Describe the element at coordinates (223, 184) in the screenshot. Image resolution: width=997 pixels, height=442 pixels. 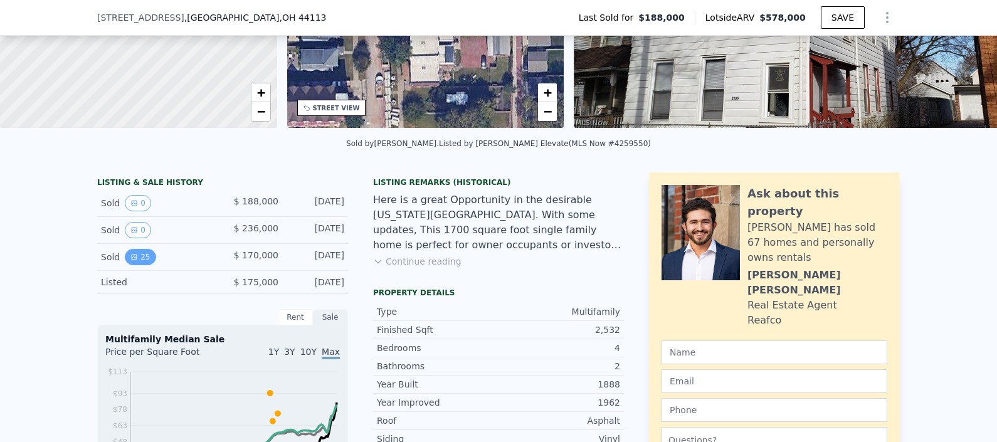
I see `div: LISTING & SALE HISTORY` at that location.